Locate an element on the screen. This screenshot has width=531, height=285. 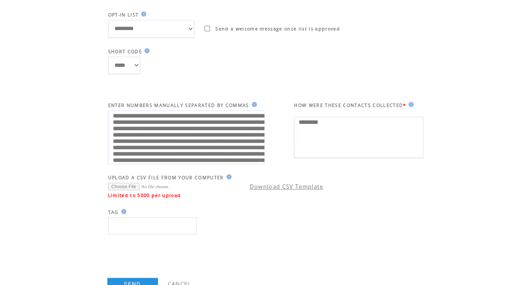
span: Send a welcome message once list is approved is located at coordinates (278, 29).